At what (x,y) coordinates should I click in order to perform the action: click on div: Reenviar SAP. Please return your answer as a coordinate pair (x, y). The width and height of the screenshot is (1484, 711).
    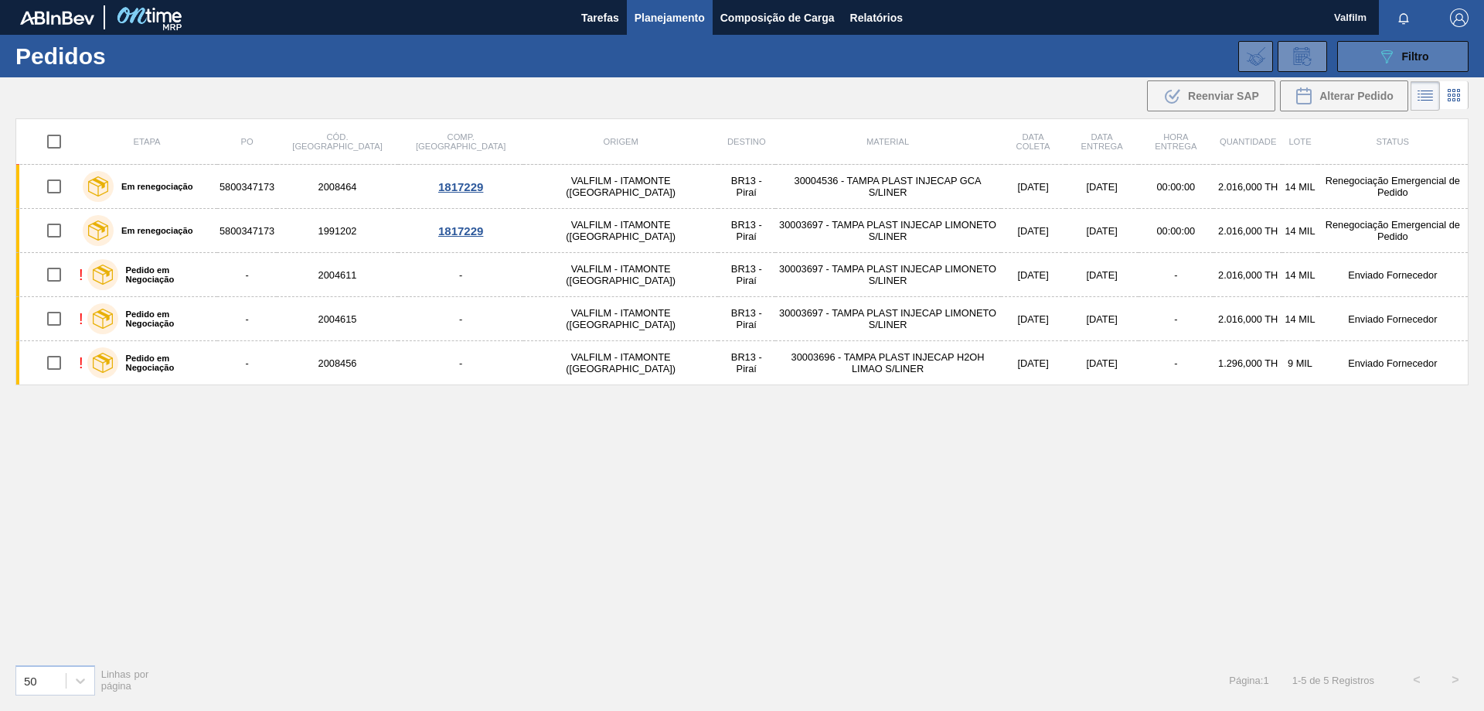
    Looking at the image, I should click on (1212, 96).